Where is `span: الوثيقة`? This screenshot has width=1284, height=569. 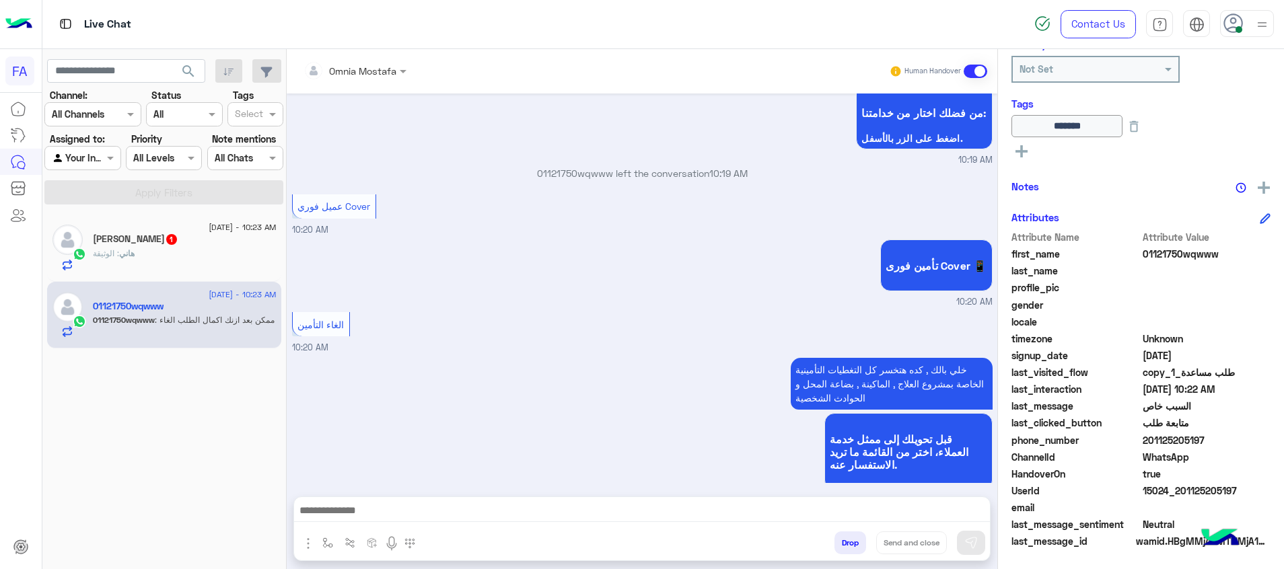 span: الوثيقة is located at coordinates (106, 253).